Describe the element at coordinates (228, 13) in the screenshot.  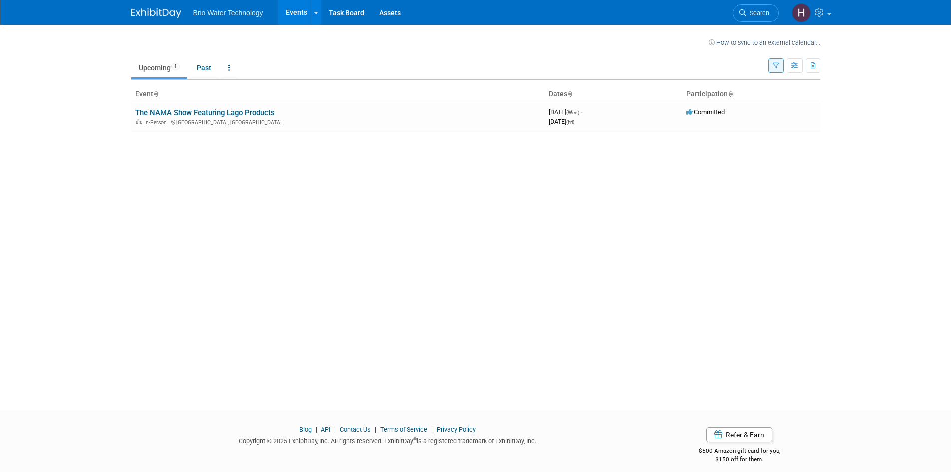
I see `span: Brio Water Technology` at that location.